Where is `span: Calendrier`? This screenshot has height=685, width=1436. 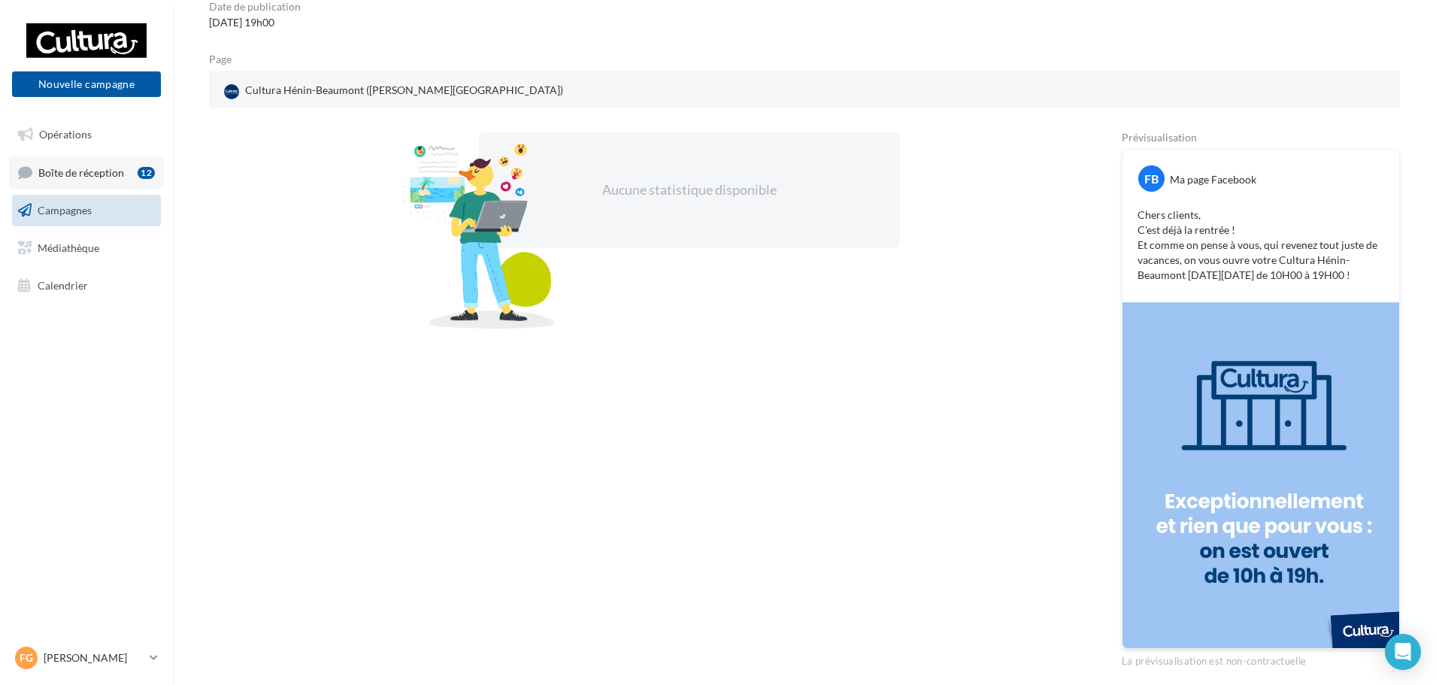 span: Calendrier is located at coordinates (62, 284).